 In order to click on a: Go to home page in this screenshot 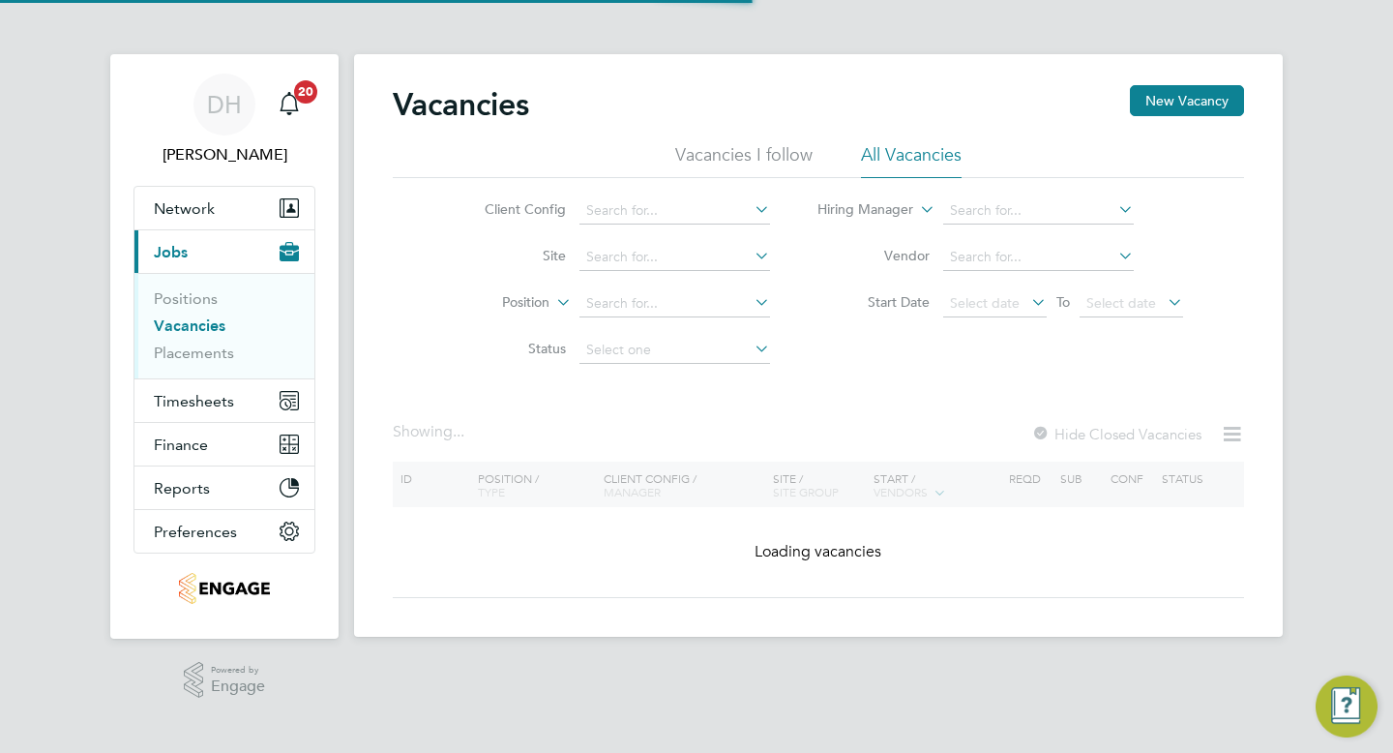, I will do `click(224, 588)`.